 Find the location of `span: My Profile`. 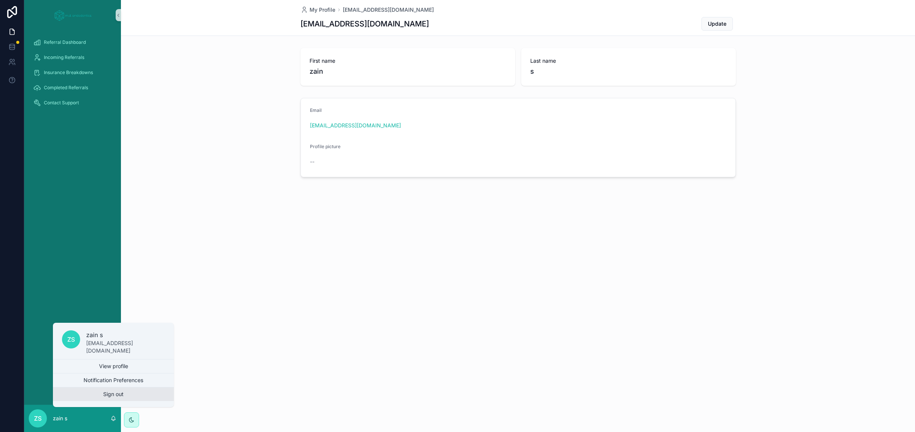

span: My Profile is located at coordinates (322, 10).